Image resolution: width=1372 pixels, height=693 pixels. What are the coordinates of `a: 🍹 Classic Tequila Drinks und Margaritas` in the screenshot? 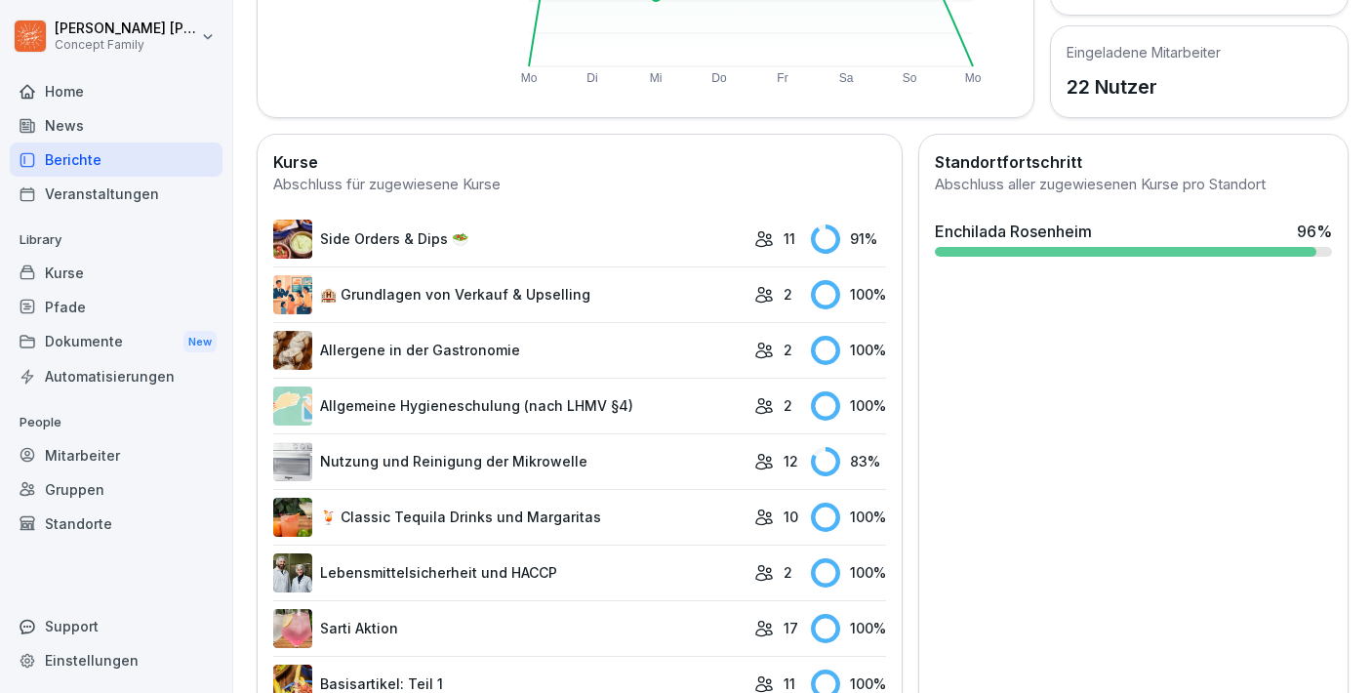 It's located at (509, 517).